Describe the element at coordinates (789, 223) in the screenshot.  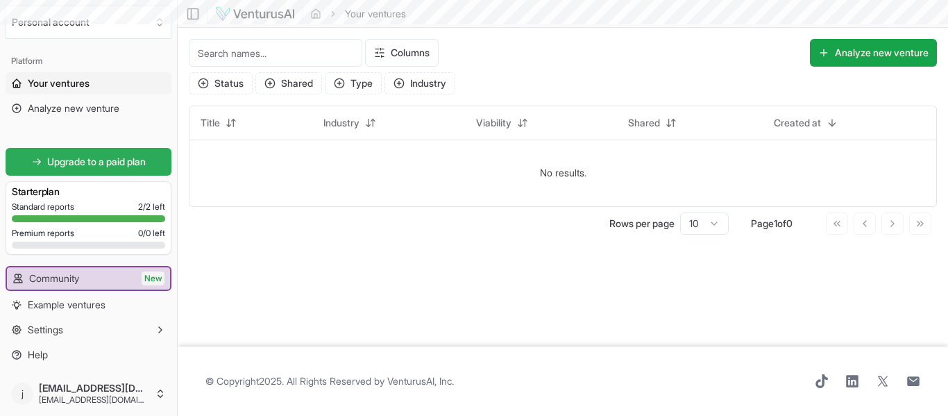
I see `span: 0` at that location.